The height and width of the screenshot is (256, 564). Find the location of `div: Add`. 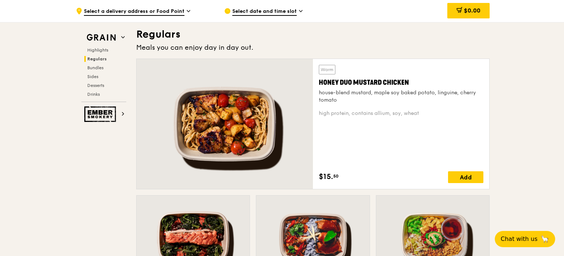

div: Add is located at coordinates (466, 177).